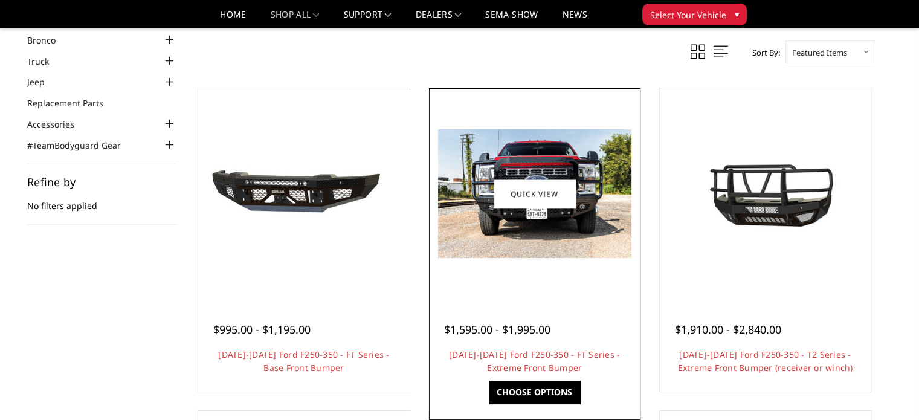 The height and width of the screenshot is (420, 919). I want to click on img: 2023-2025 Ford F250-350 - FT Series - Extreme Front Bumper, so click(535, 193).